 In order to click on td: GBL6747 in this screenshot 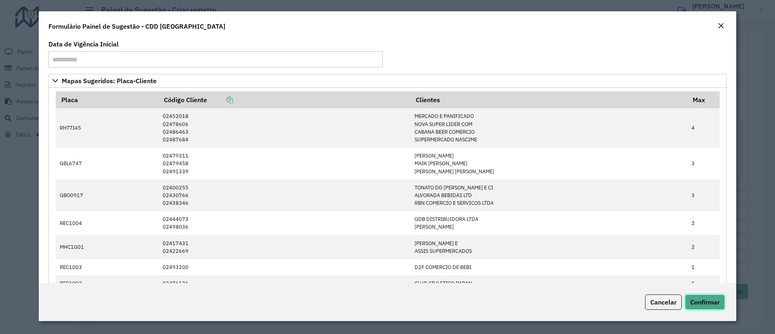, I will do `click(107, 163)`.